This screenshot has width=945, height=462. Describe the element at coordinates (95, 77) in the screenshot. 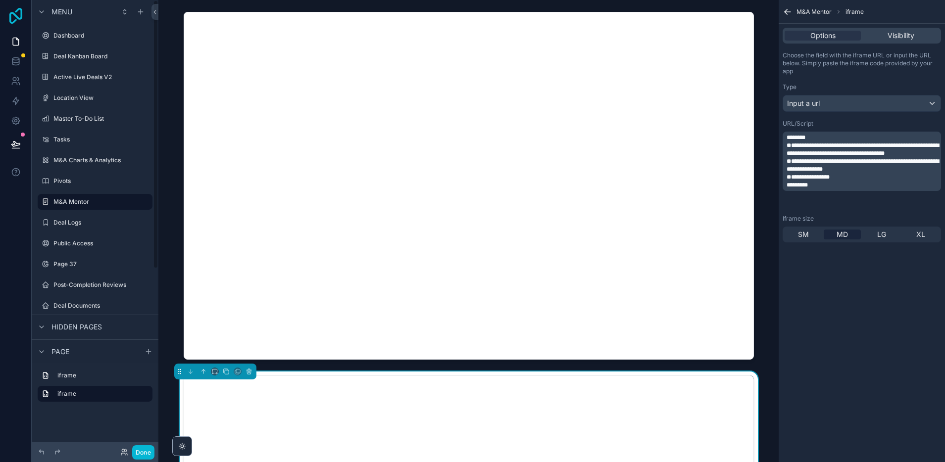

I see `a: Active Live Deals V2` at that location.